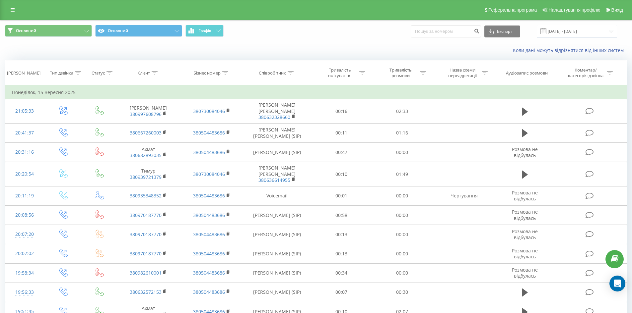 The width and height of the screenshot is (632, 313). I want to click on div: 20:41:37, so click(25, 133).